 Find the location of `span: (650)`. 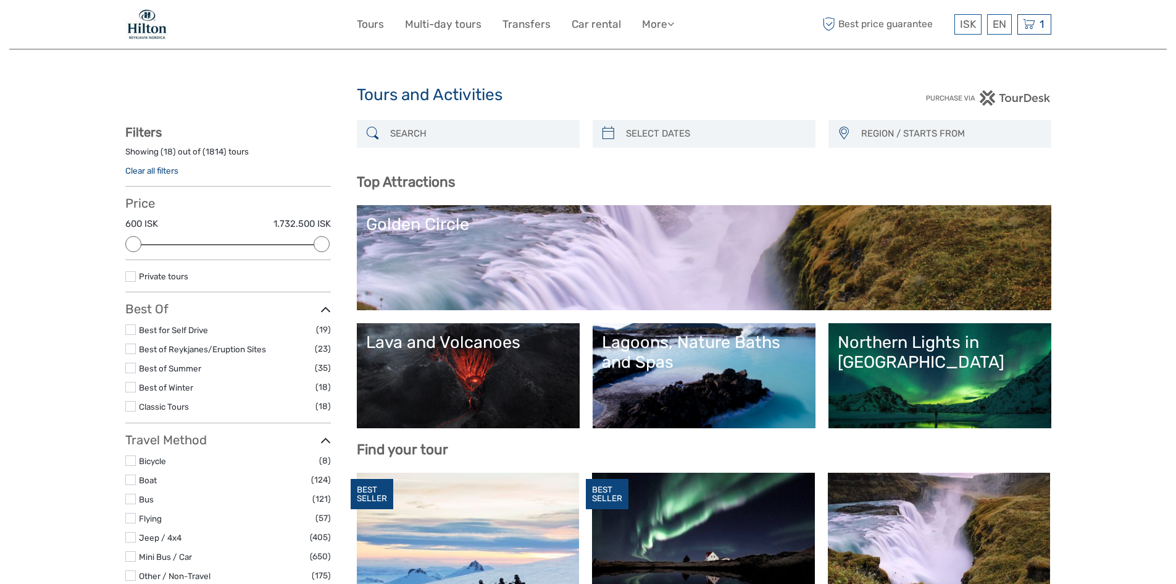

span: (650) is located at coordinates (320, 556).